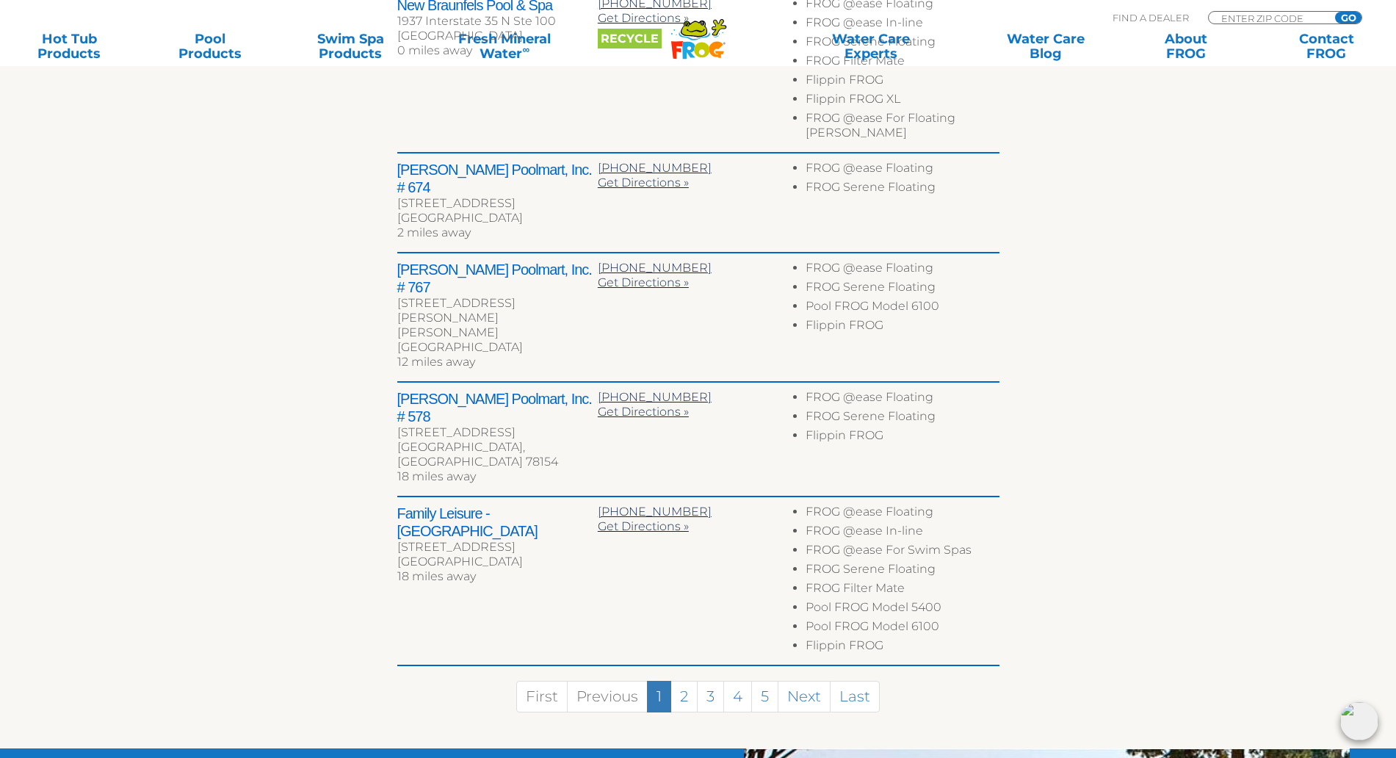 This screenshot has height=758, width=1396. Describe the element at coordinates (855, 696) in the screenshot. I see `a: Last` at that location.